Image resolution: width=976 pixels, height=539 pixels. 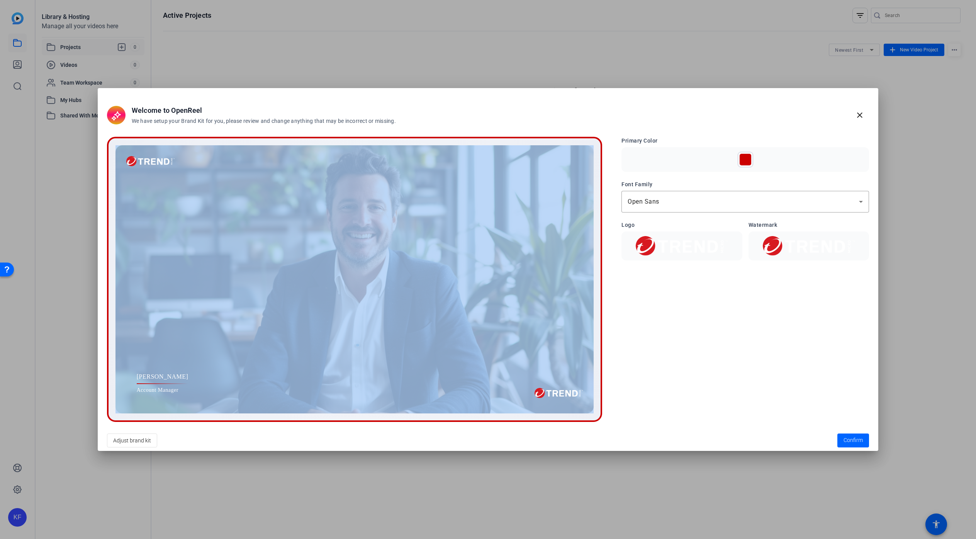 What do you see at coordinates (264, 121) in the screenshot?
I see `h3: We have setup your Brand Kit for you, please review and change anything that may be incorrect or ...` at bounding box center [264, 121].